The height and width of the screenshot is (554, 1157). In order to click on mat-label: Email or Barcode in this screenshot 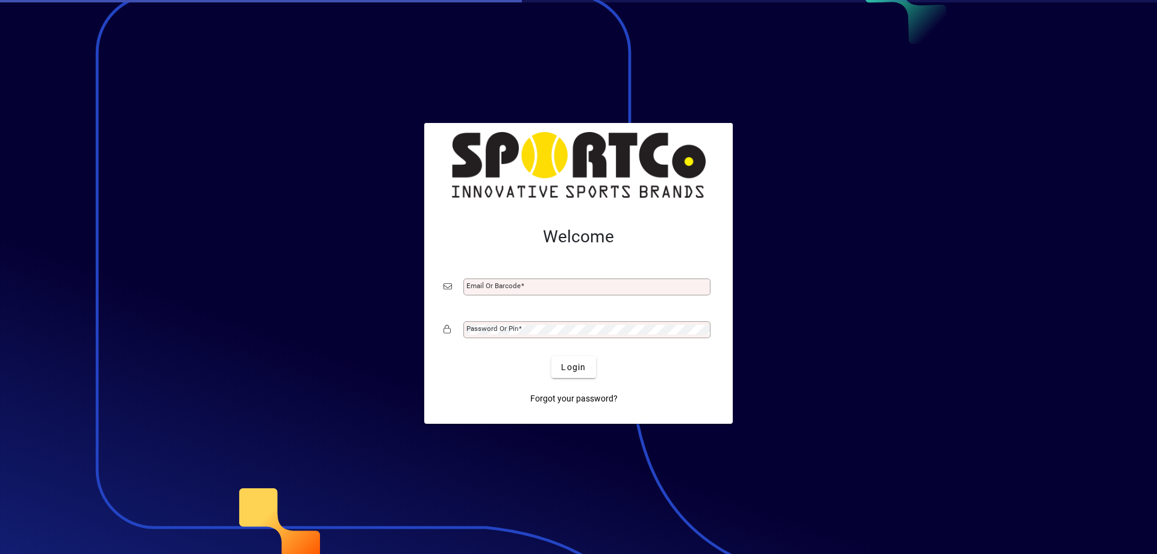, I will do `click(493, 286)`.